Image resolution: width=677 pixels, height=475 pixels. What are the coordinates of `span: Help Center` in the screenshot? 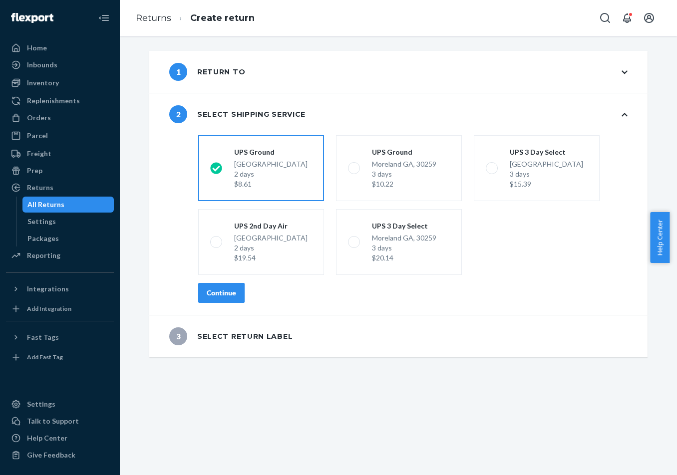 It's located at (660, 238).